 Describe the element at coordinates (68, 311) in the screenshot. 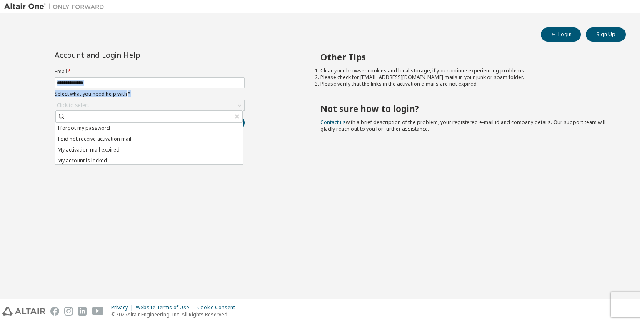

I see `img: instagram.svg` at that location.